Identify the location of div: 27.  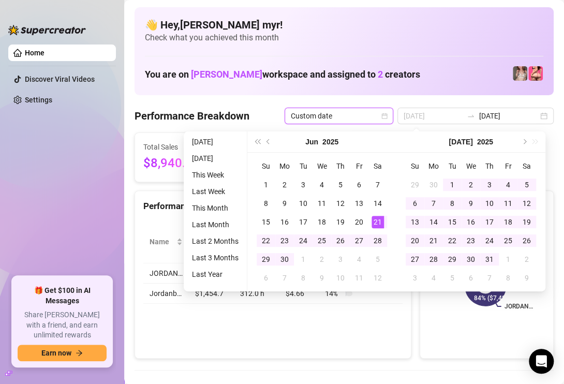
(415, 259).